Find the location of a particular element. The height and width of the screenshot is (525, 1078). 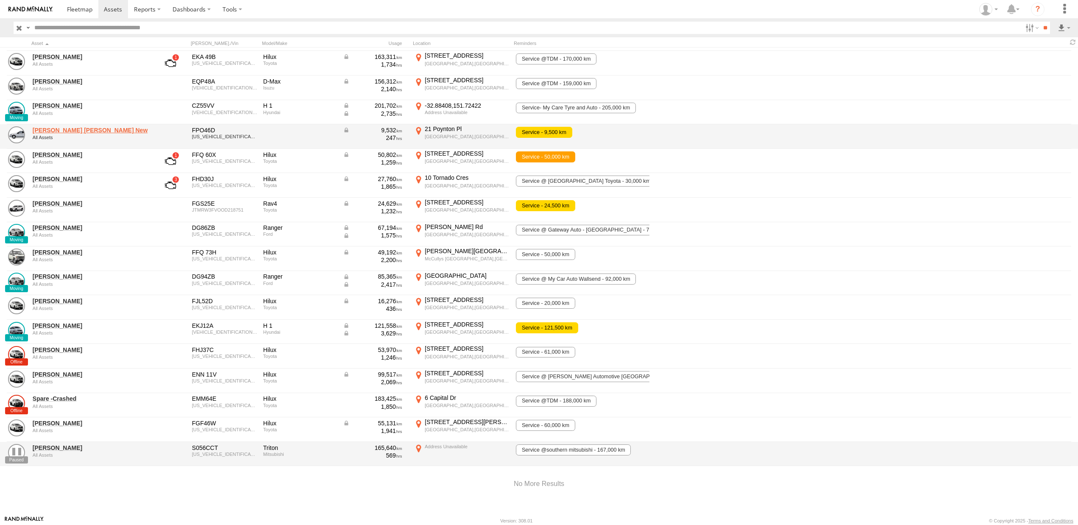

div: KMFWBX7KMMU170629 is located at coordinates (225, 112).